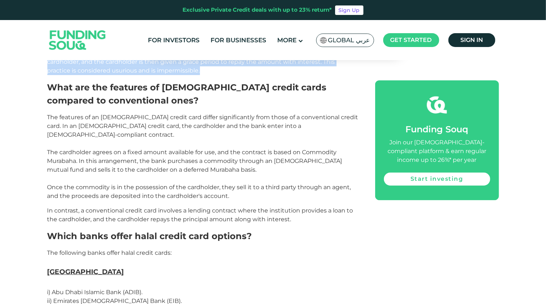  I want to click on a: For Businesses, so click(238, 40).